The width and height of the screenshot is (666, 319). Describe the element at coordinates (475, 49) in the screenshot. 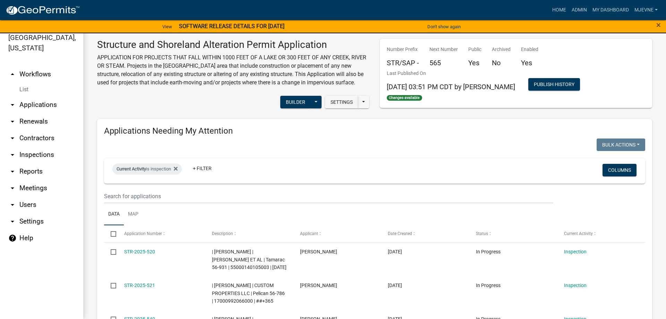

I see `p: Public` at that location.